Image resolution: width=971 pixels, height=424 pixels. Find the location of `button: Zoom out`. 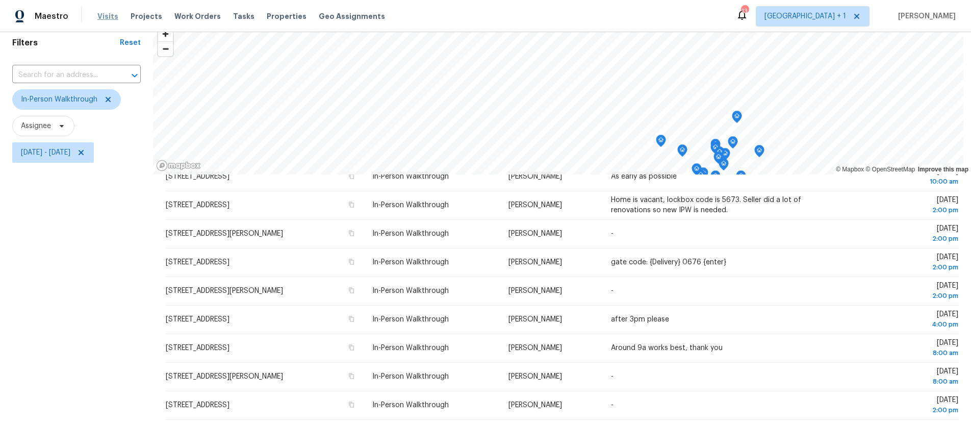

button: Zoom out is located at coordinates (165, 48).